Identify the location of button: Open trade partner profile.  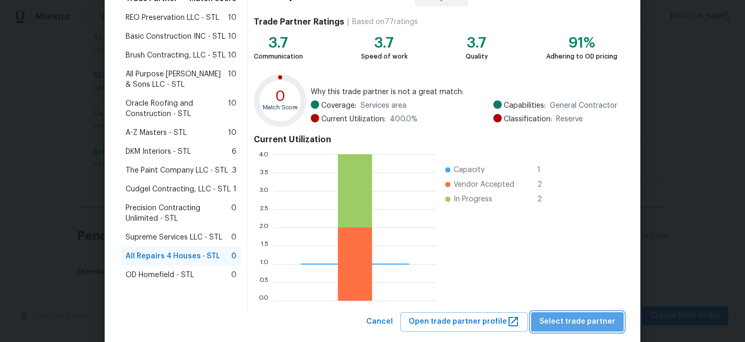
(464, 322).